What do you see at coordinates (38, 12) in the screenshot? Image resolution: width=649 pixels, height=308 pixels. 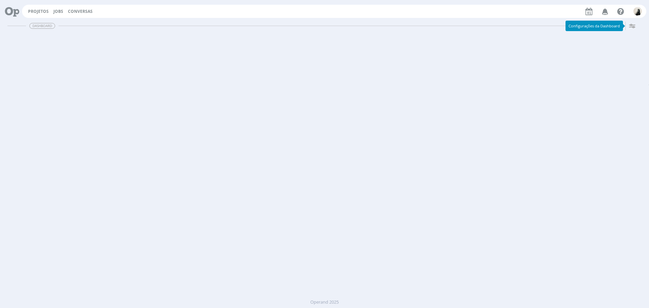 I see `button: Projetos` at bounding box center [38, 12].